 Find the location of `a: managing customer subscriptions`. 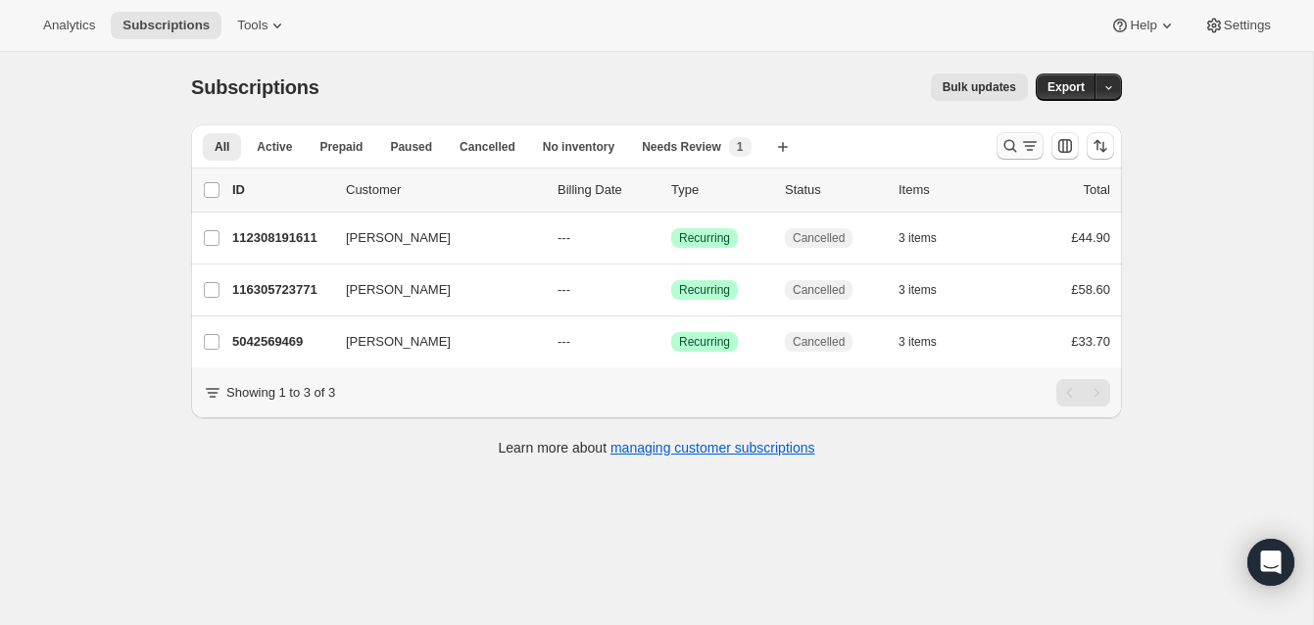

a: managing customer subscriptions is located at coordinates (713, 448).